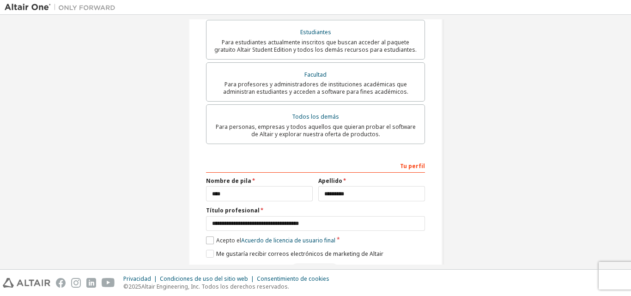 The height and width of the screenshot is (296, 631). Describe the element at coordinates (61, 283) in the screenshot. I see `img: facebook.svg` at that location.